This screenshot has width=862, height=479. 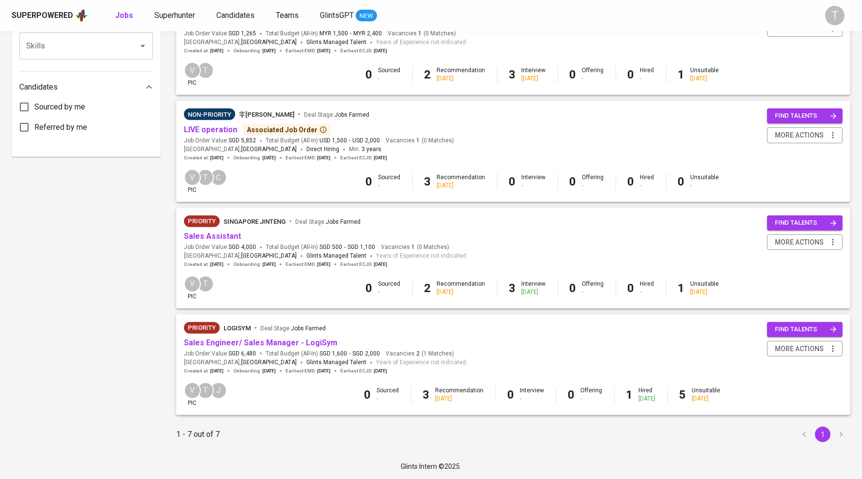 What do you see at coordinates (176, 15) in the screenshot?
I see `a: Superhunter` at bounding box center [176, 15].